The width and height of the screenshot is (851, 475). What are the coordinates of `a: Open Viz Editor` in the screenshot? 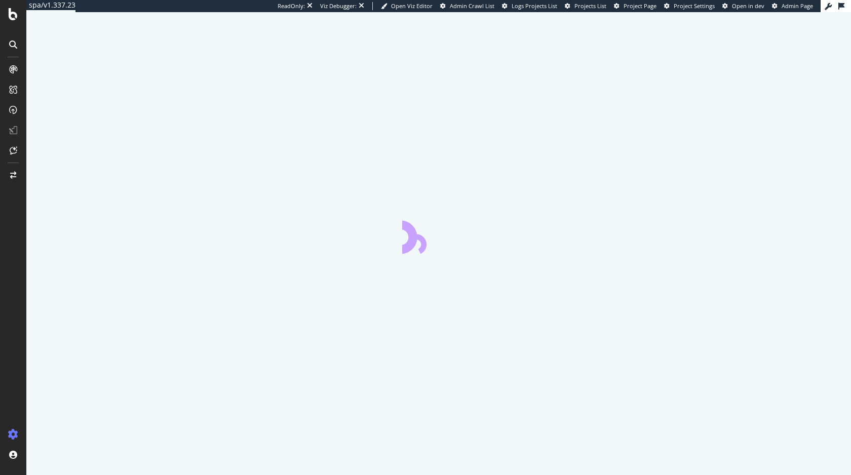 It's located at (407, 6).